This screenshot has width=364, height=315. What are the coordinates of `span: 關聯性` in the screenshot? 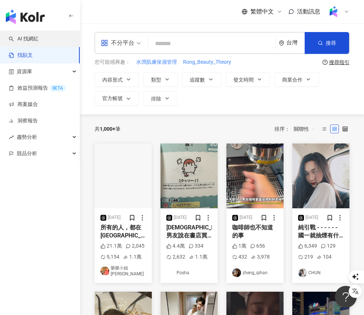 It's located at (305, 129).